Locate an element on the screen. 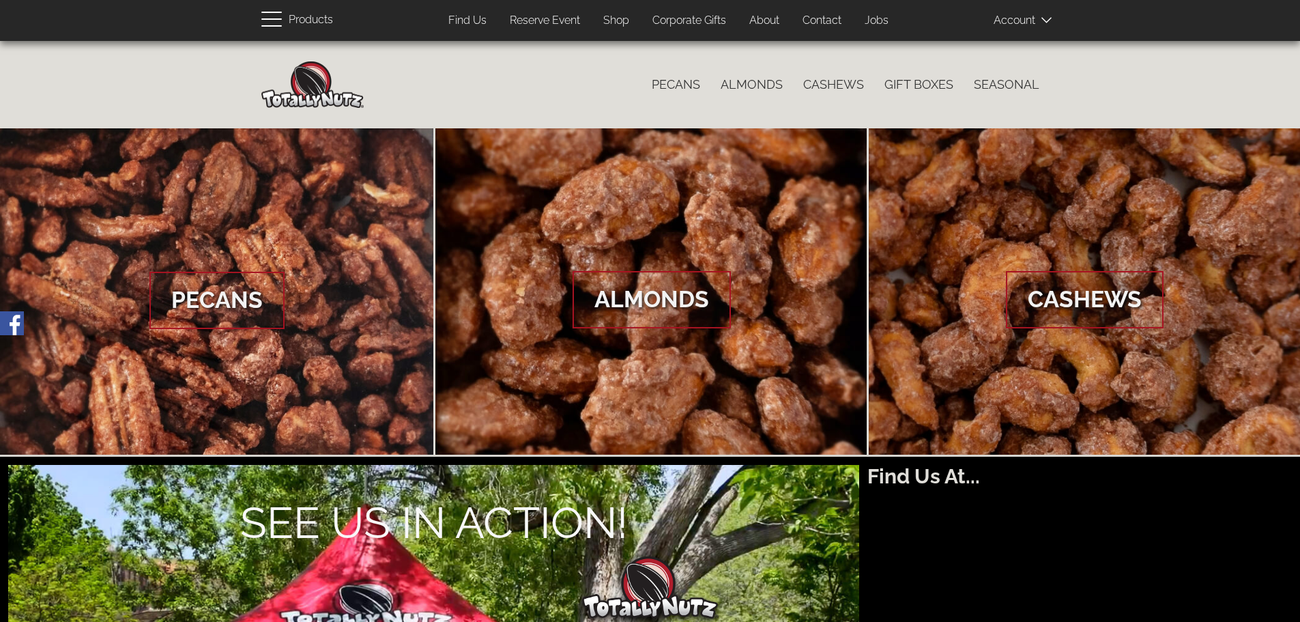 The width and height of the screenshot is (1300, 622). a: Reserve Event is located at coordinates (545, 20).